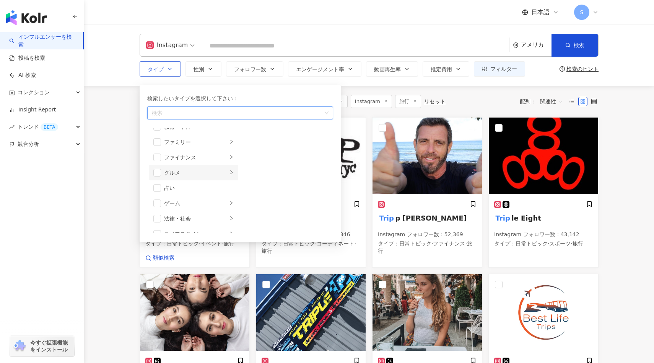 The image size is (654, 363). What do you see at coordinates (250, 69) in the screenshot?
I see `span: フォロワー数` at bounding box center [250, 69].